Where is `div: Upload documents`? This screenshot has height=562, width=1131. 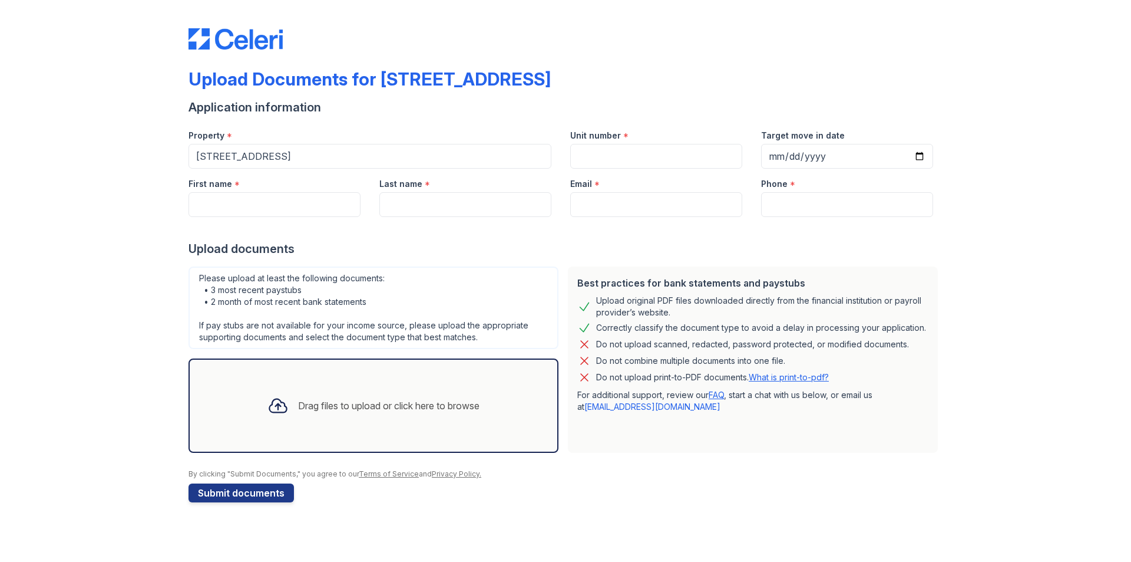
div: Upload documents is located at coordinates (566, 249).